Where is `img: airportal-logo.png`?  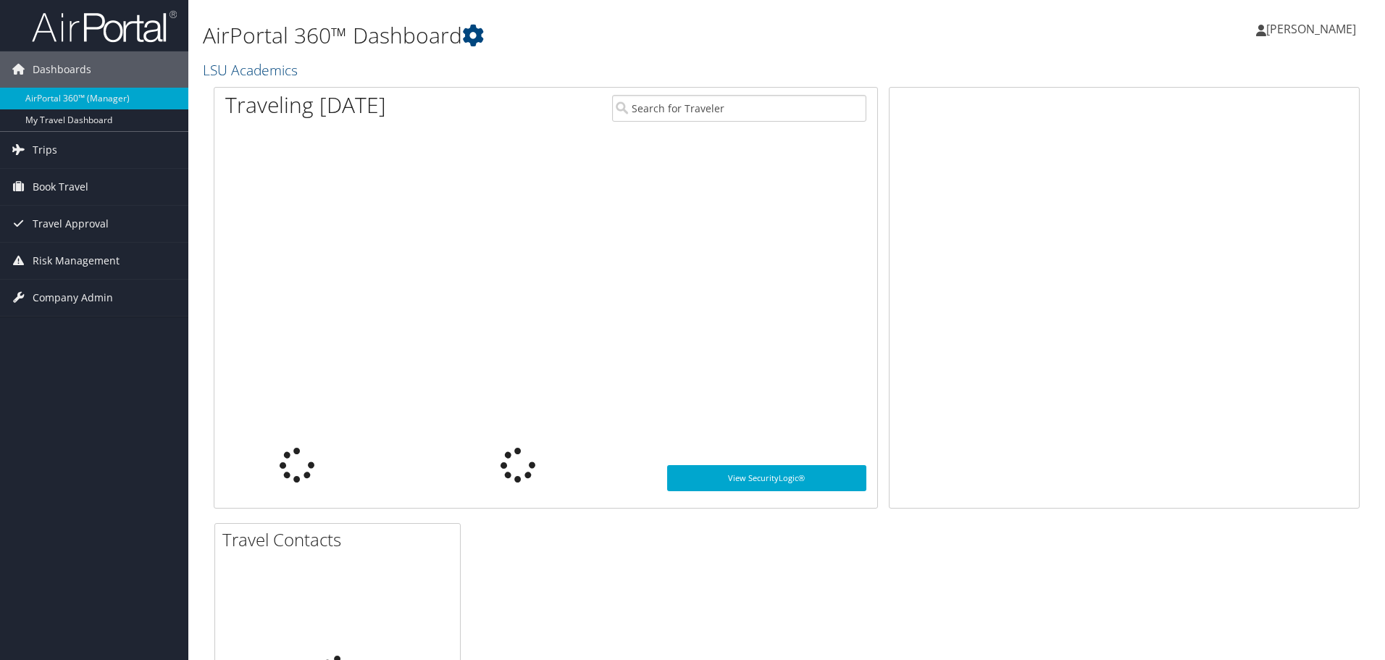 img: airportal-logo.png is located at coordinates (104, 26).